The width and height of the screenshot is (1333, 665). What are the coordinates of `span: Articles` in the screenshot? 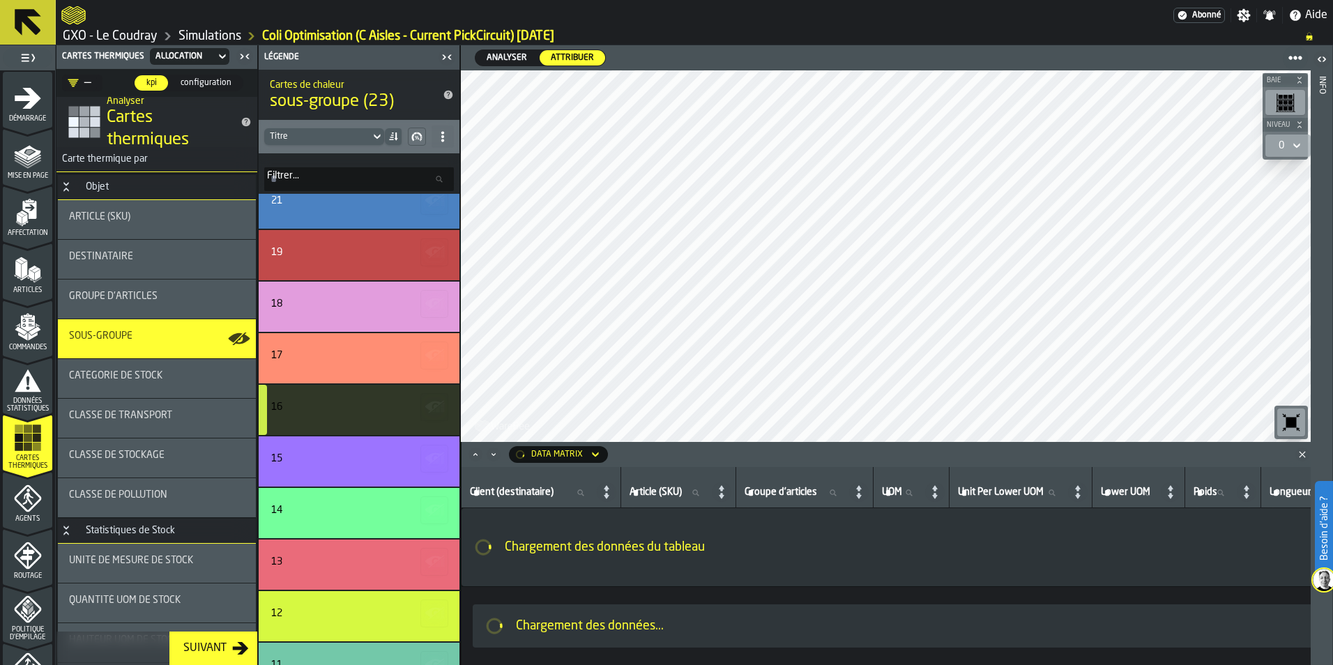 It's located at (27, 290).